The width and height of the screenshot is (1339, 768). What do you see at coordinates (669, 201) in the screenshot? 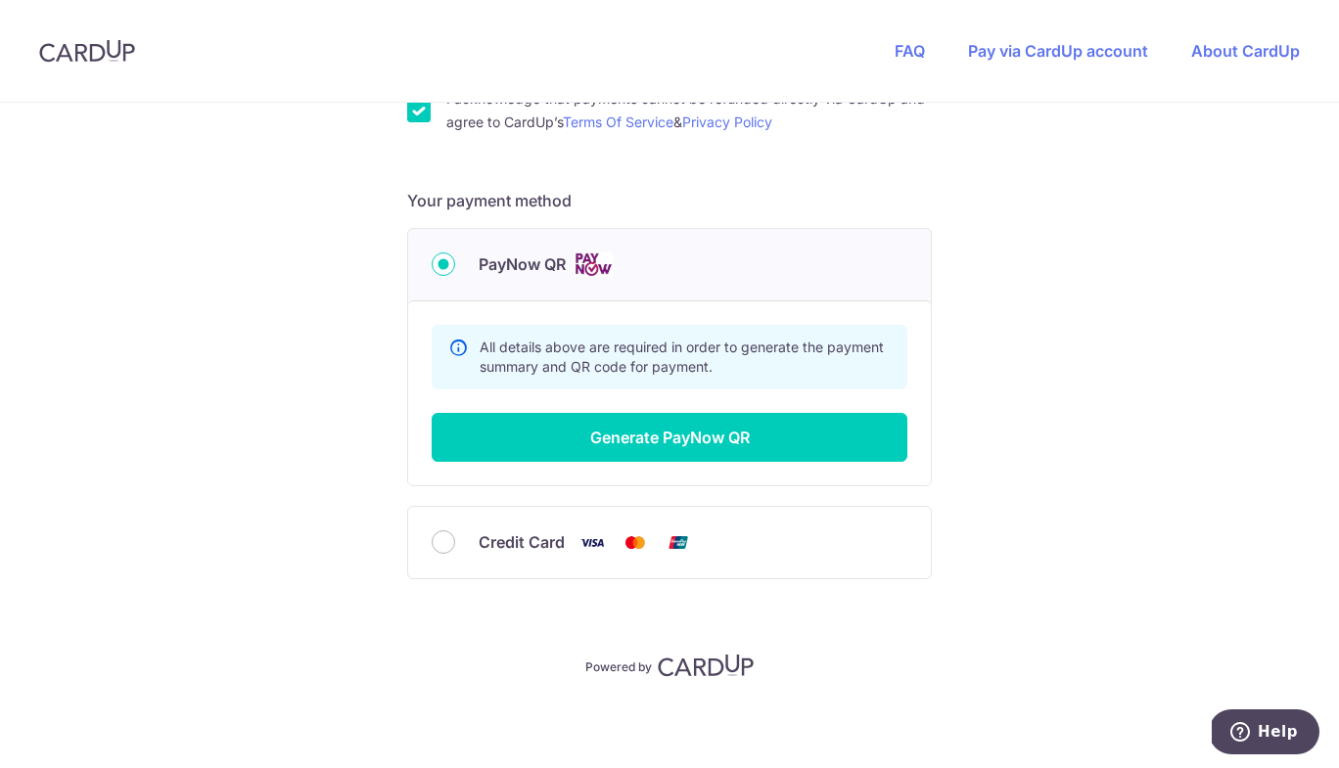
I see `h5: Your payment method` at bounding box center [669, 201].